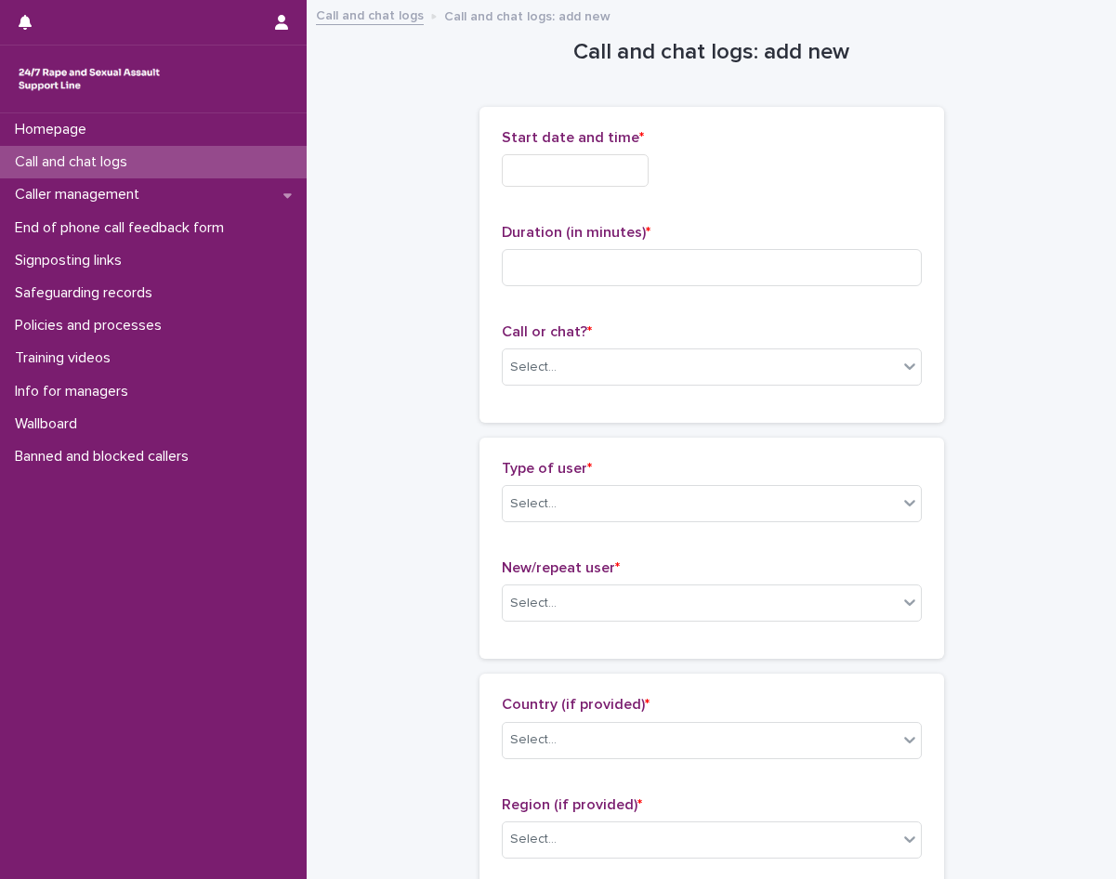 This screenshot has width=1116, height=879. Describe the element at coordinates (92, 325) in the screenshot. I see `p: Policies and processes` at that location.